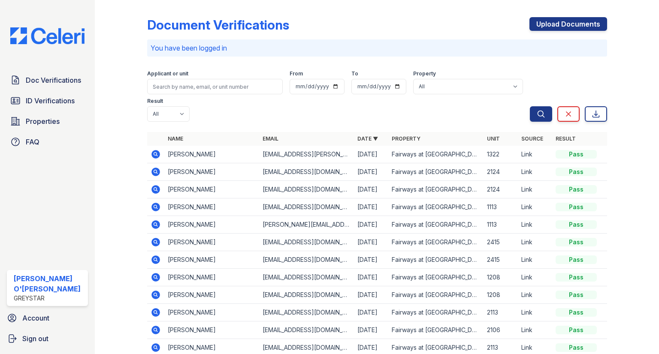 The image size is (659, 354). What do you see at coordinates (377, 48) in the screenshot?
I see `p: You have been logged in` at bounding box center [377, 48].